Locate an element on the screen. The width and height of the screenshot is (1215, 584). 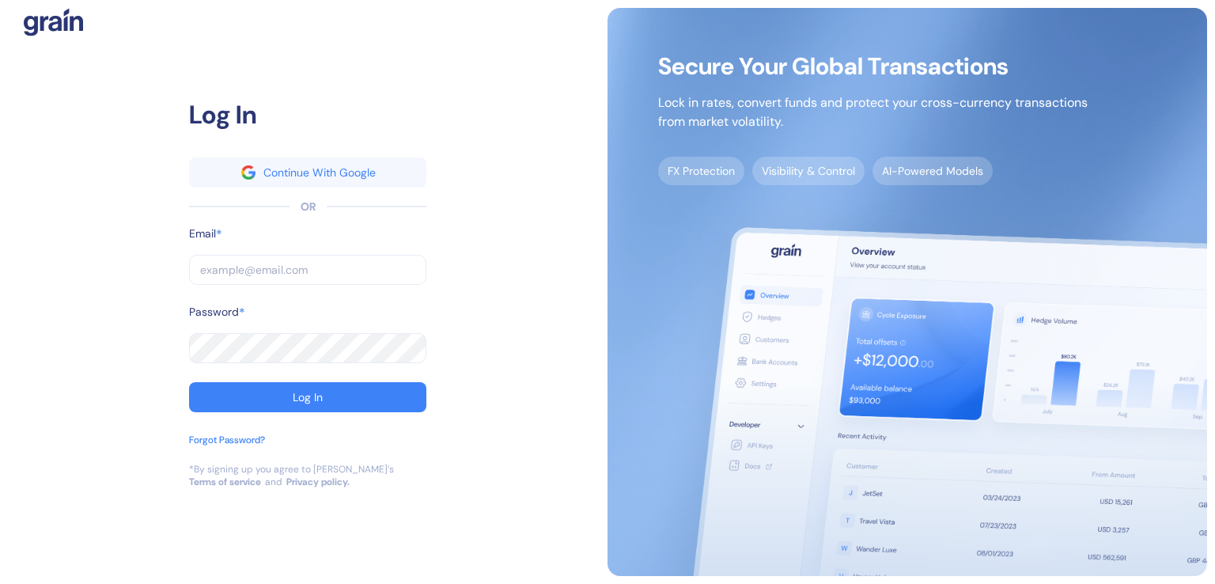
input: example@email.com is located at coordinates (308, 270).